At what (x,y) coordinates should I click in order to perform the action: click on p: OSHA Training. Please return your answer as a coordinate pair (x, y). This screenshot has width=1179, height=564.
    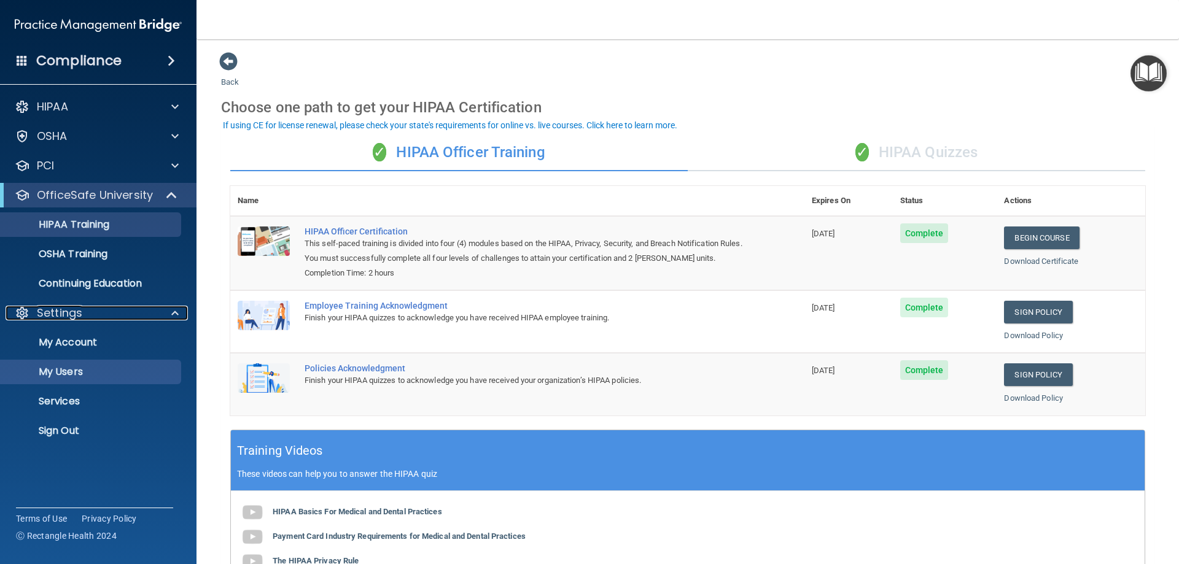
    Looking at the image, I should click on (58, 254).